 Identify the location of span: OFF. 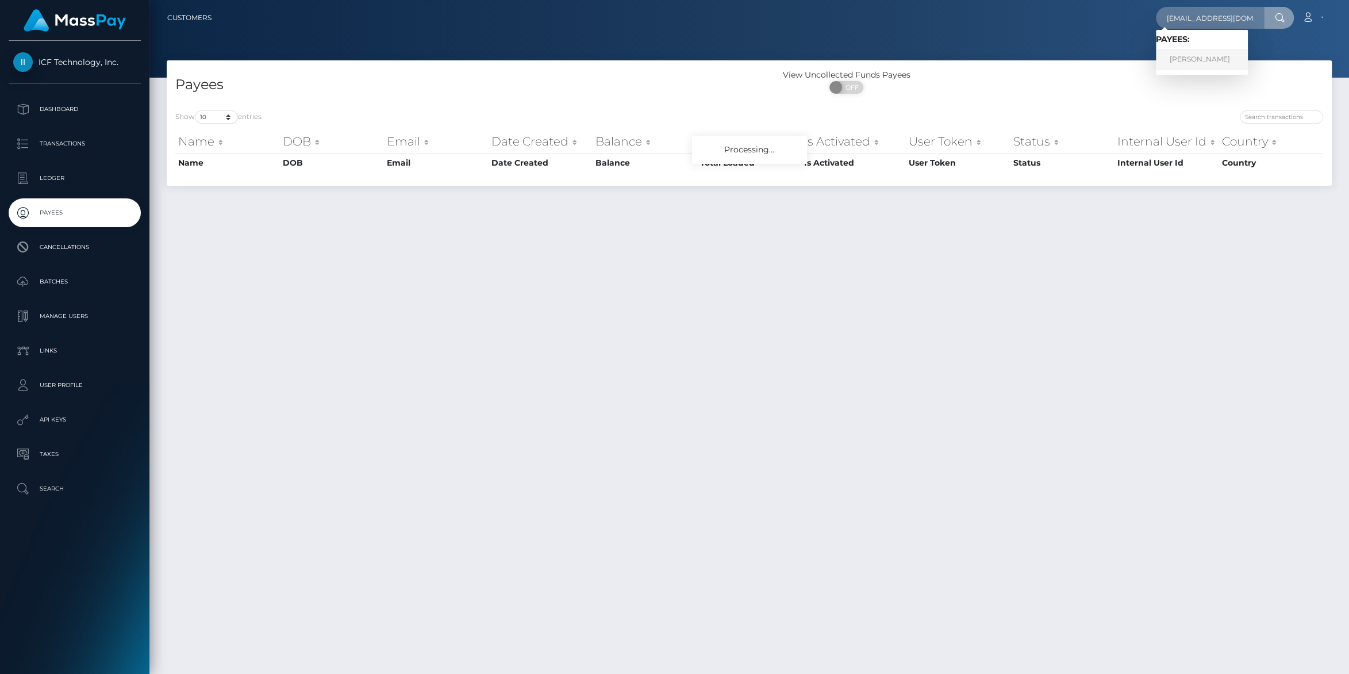
(850, 87).